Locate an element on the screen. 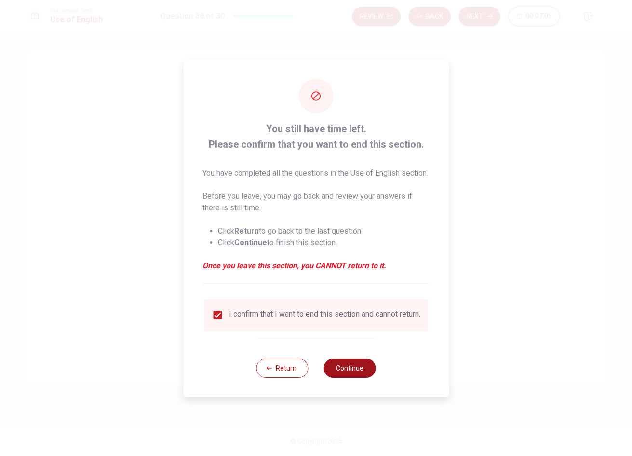 Image resolution: width=632 pixels, height=456 pixels. em: Once you leave this section, you CANNOT return to it. is located at coordinates (316, 266).